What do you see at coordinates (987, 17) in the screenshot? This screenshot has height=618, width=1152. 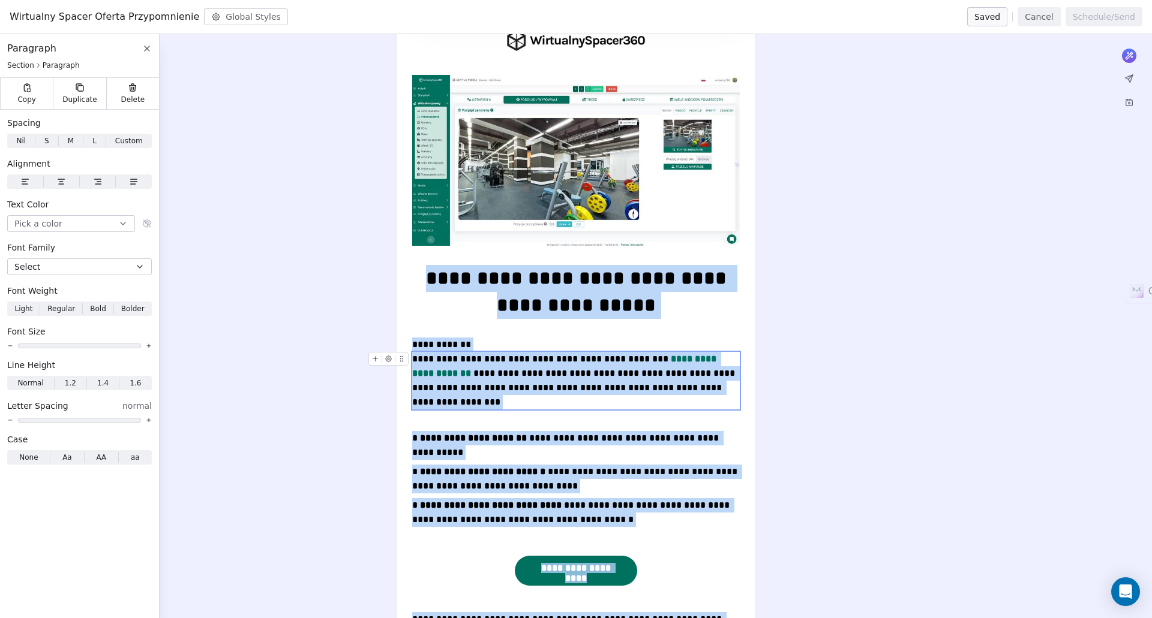 I see `button: Saved` at bounding box center [987, 17].